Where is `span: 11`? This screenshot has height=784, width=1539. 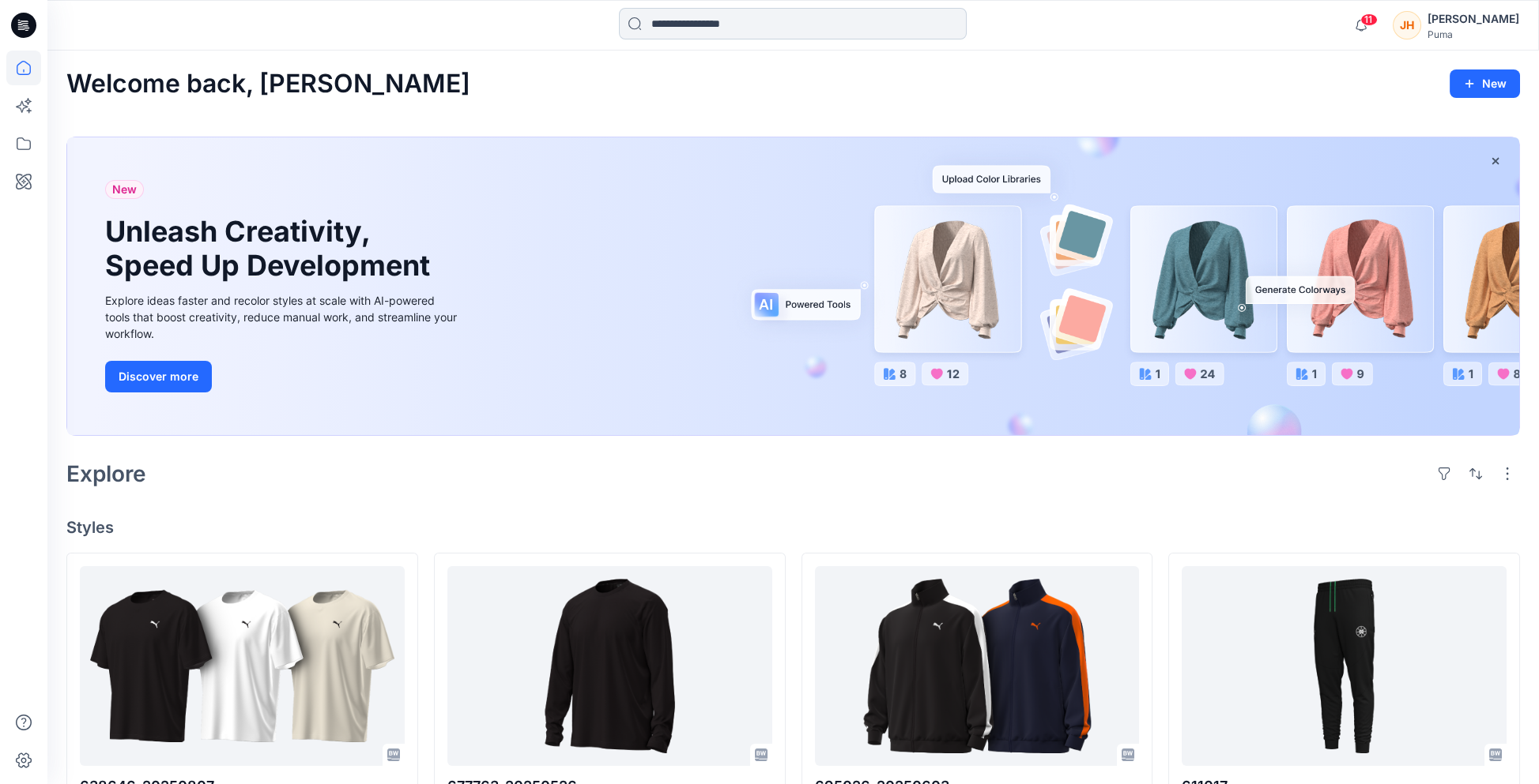 span: 11 is located at coordinates (1369, 20).